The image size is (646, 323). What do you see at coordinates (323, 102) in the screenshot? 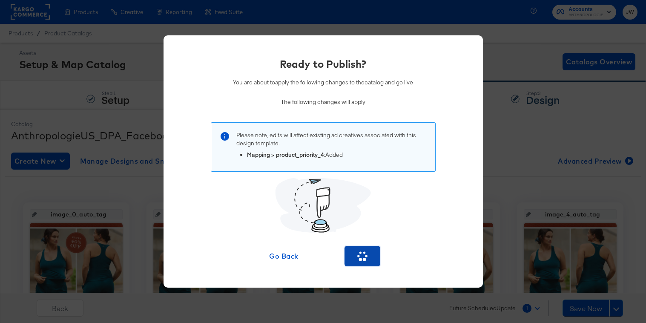
I see `p: The following changes will apply` at bounding box center [323, 102].